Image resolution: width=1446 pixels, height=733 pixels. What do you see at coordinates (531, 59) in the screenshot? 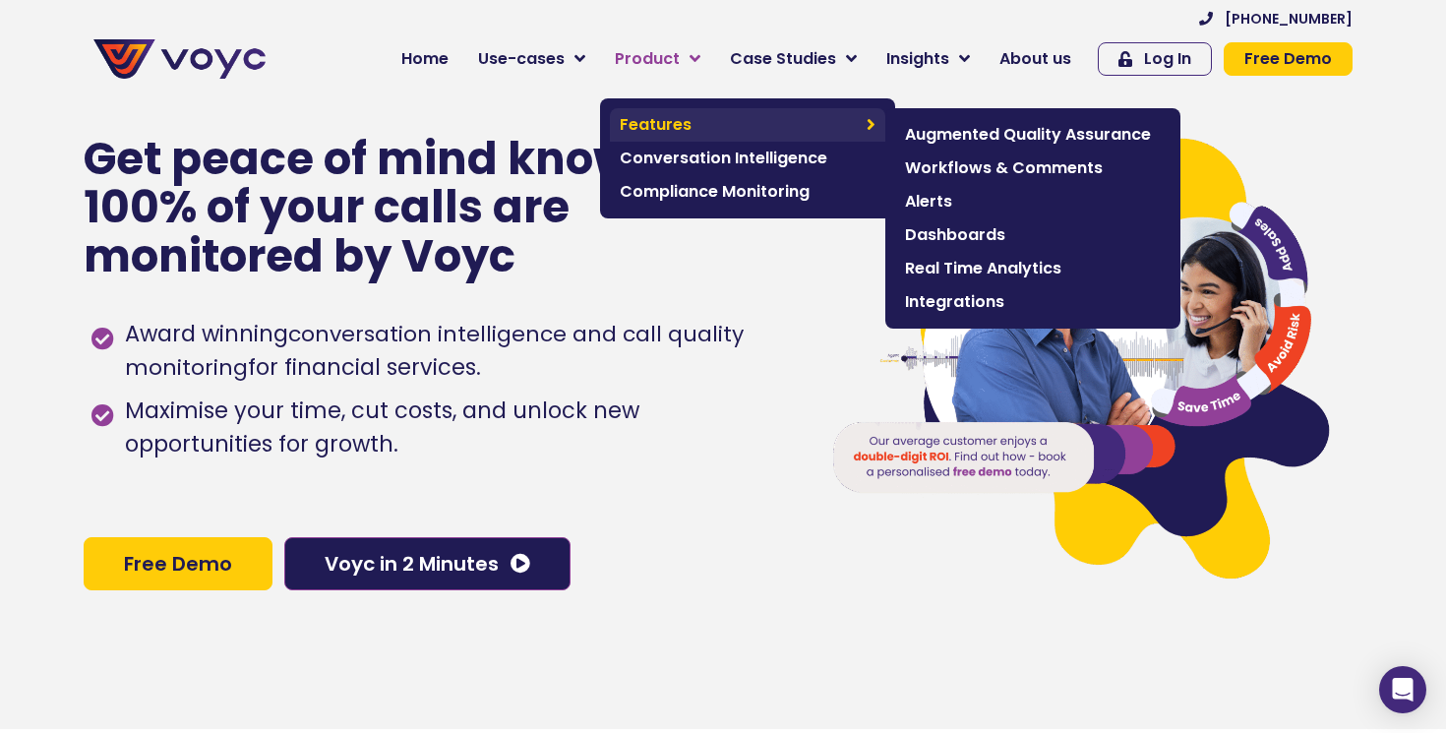
I see `a: Use-cases` at bounding box center [531, 59].